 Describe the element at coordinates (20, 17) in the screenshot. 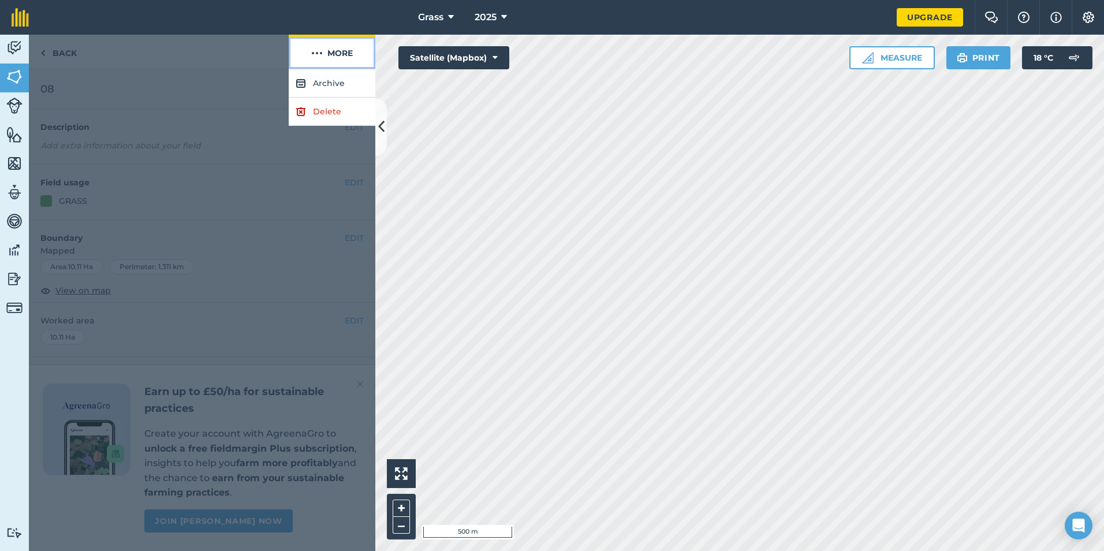

I see `img: fieldmargin Logo` at that location.